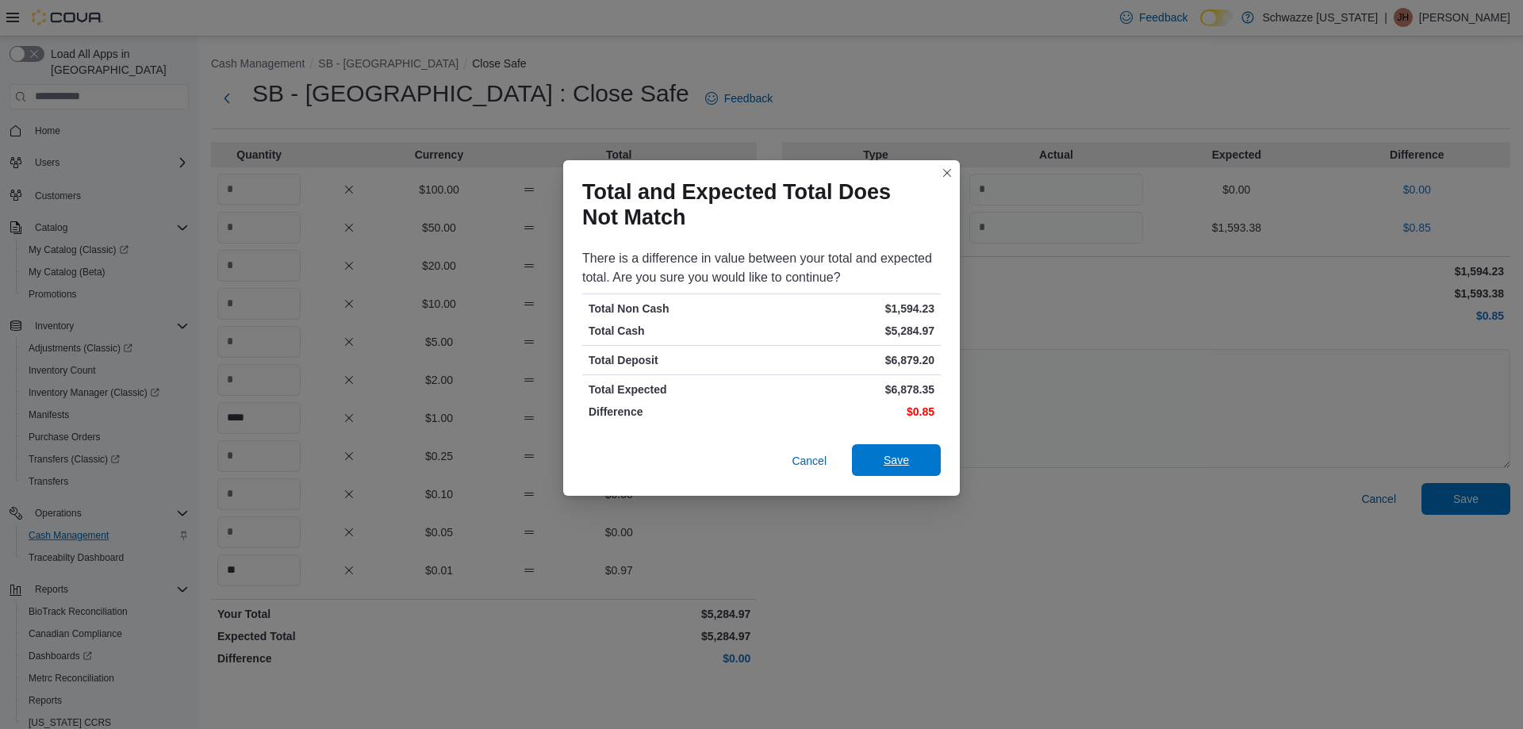 The image size is (1523, 729). I want to click on p: Total Deposit, so click(674, 360).